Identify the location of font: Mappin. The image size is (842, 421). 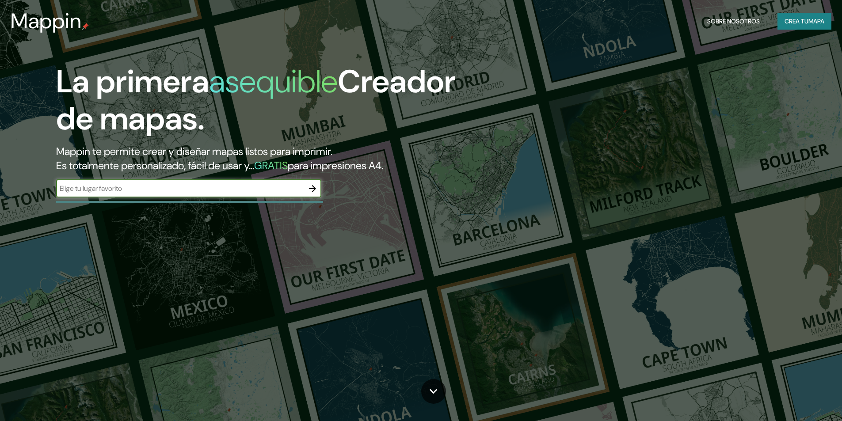
(46, 21).